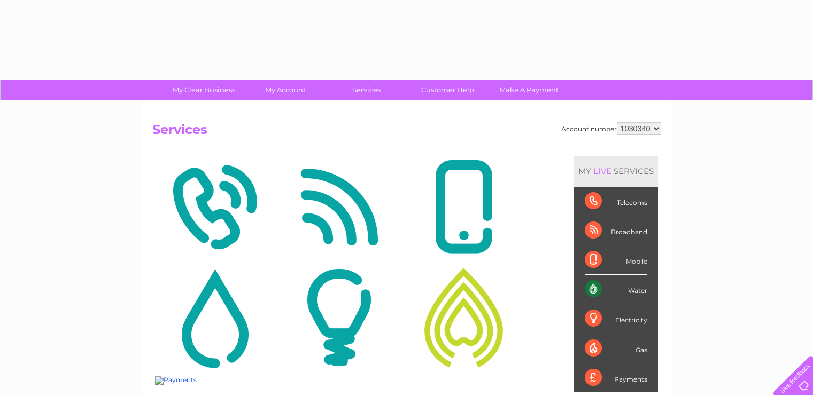  What do you see at coordinates (447, 90) in the screenshot?
I see `a: Customer Help` at bounding box center [447, 90].